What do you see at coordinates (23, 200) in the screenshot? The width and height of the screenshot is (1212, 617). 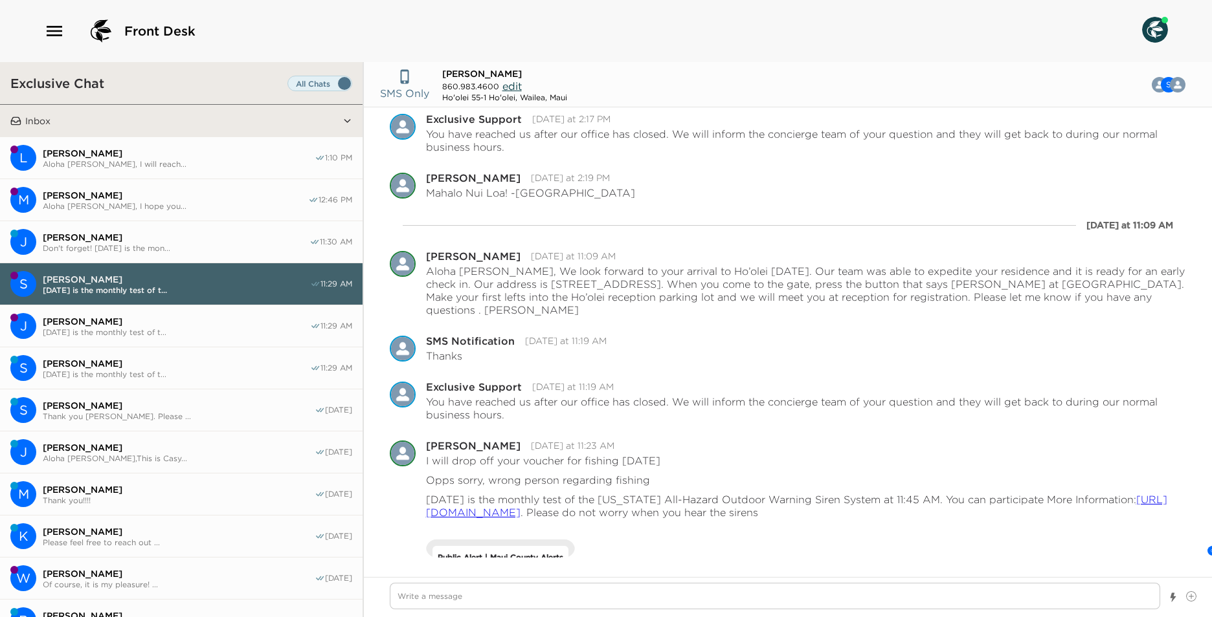 I see `div: Mark Koloseike` at bounding box center [23, 200].